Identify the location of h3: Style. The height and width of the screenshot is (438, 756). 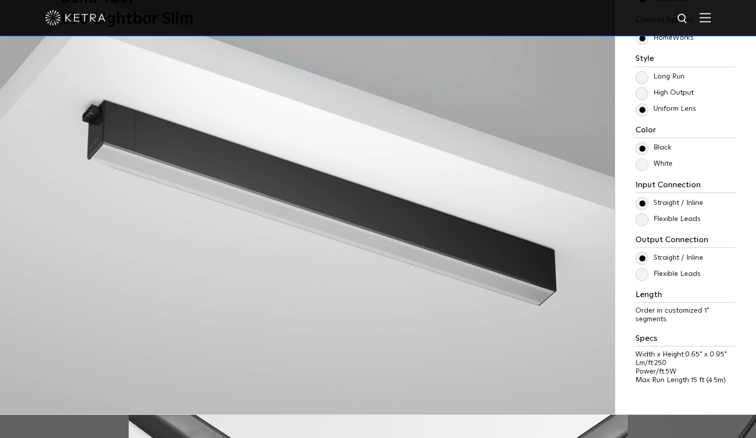
(685, 60).